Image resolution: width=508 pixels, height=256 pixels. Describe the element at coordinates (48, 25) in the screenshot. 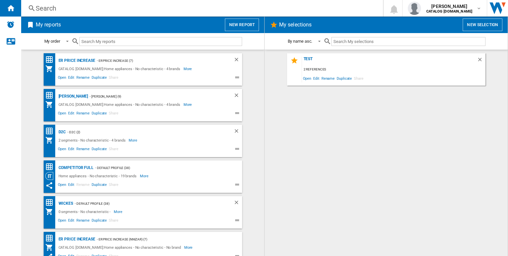

I see `h2: My reports` at that location.